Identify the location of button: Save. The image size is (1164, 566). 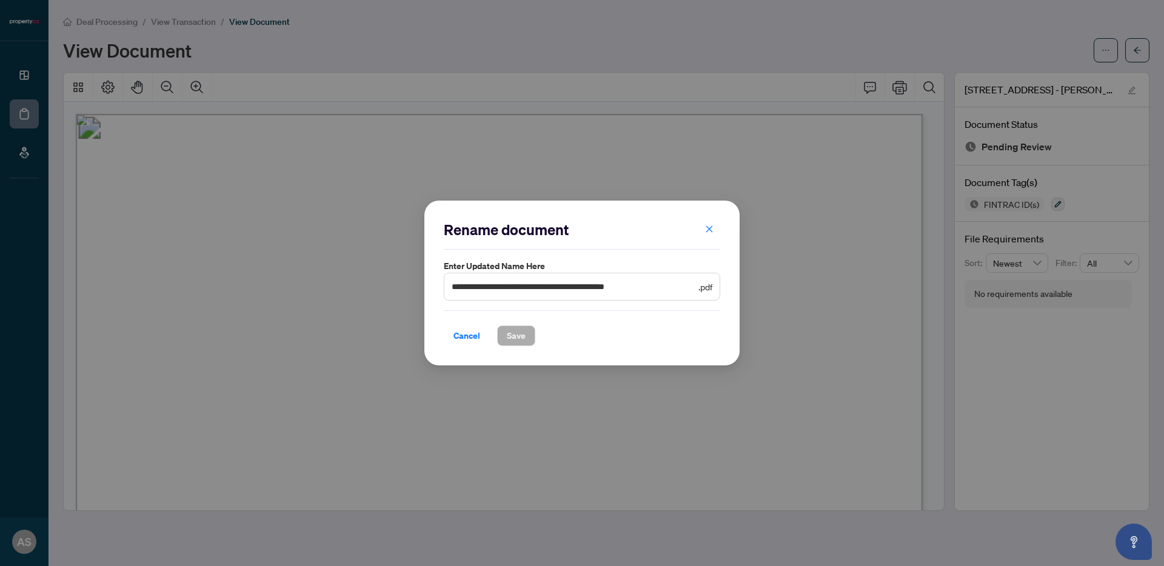
(516, 336).